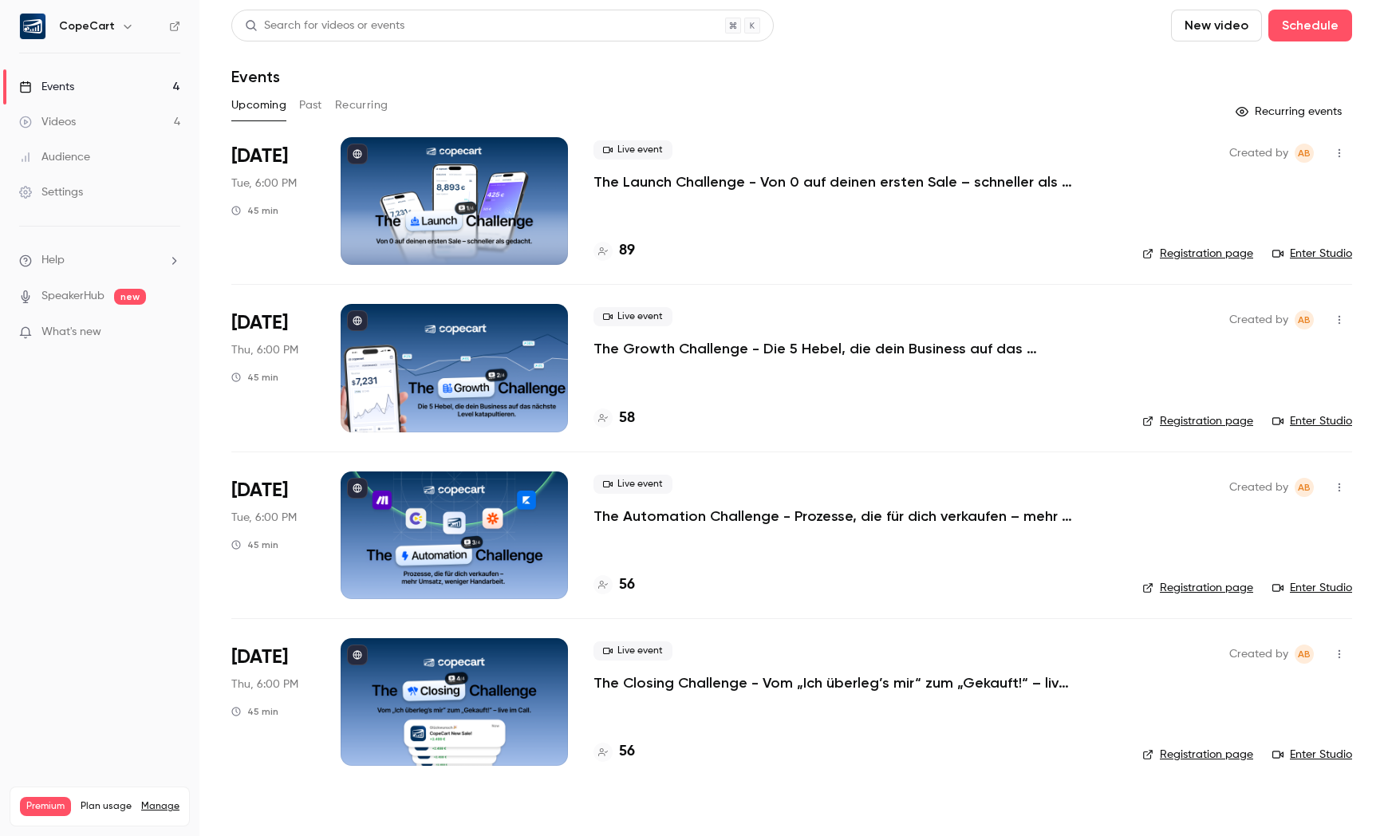 This screenshot has width=1384, height=836. What do you see at coordinates (833, 349) in the screenshot?
I see `a: The Growth Challenge - Die 5 Hebel, die dein Business auf das nächste Level katapultieren` at bounding box center [833, 349].